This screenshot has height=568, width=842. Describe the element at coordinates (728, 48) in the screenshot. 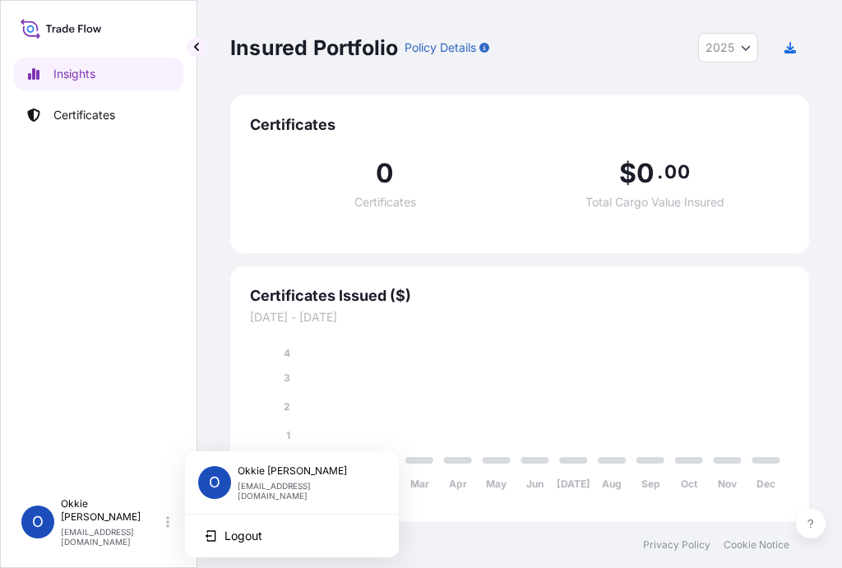

I see `button: Year Selector` at that location.